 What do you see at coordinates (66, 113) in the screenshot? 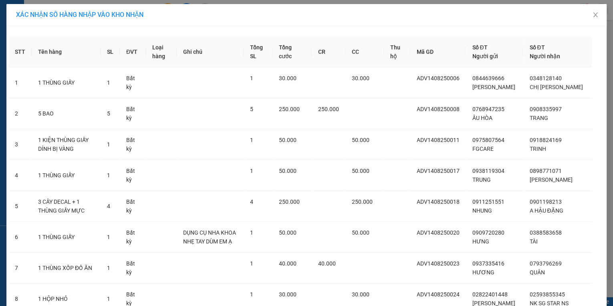
I see `td: 5 BAO` at bounding box center [66, 113].